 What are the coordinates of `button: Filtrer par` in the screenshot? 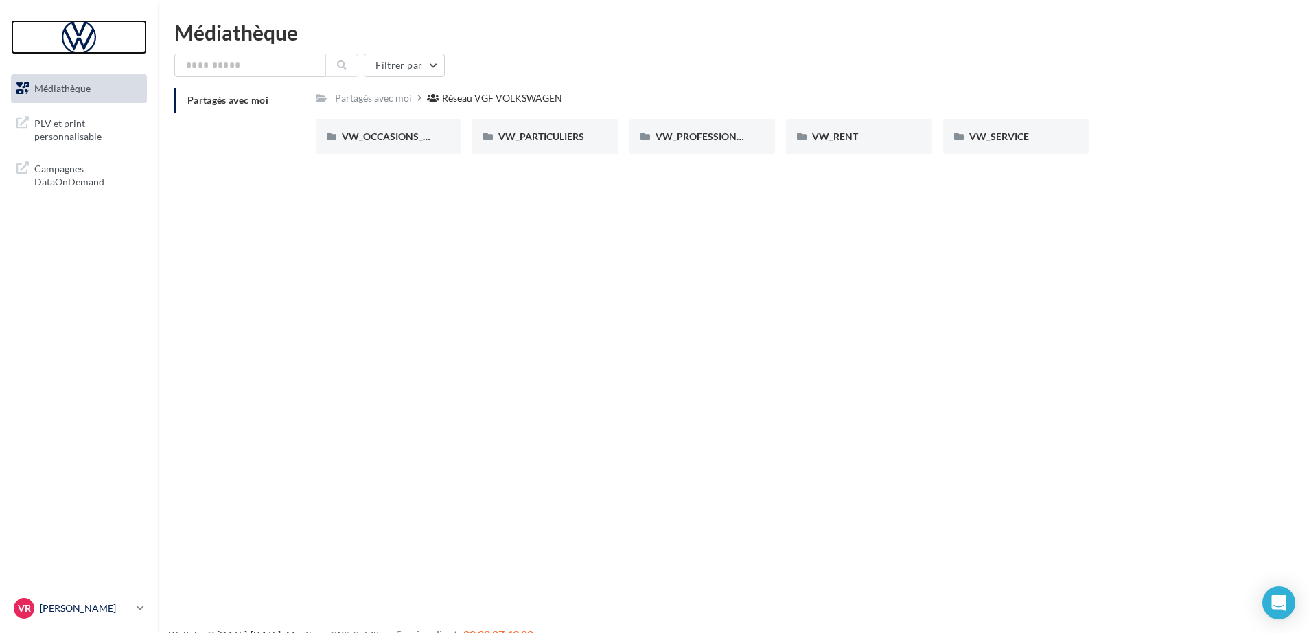 It's located at (404, 65).